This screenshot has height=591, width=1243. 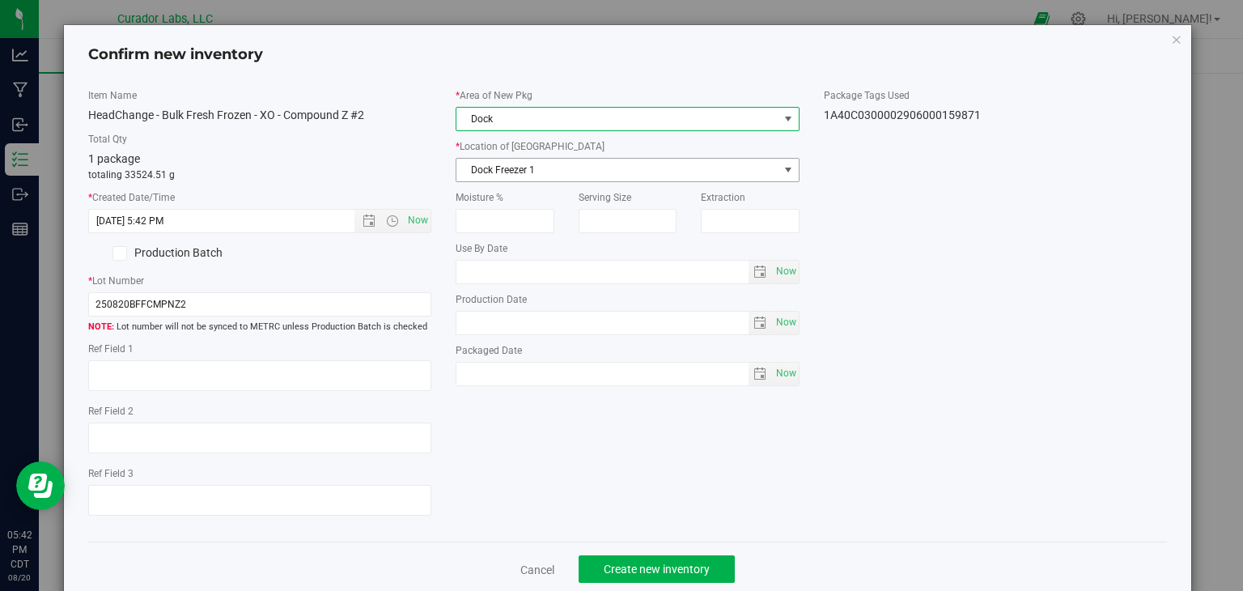 What do you see at coordinates (995, 115) in the screenshot?
I see `div: 1A40C0300002906000159871` at bounding box center [995, 115].